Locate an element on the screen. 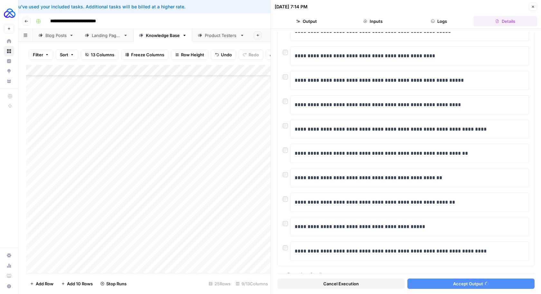 This screenshot has height=294, width=541. div: Product Testers is located at coordinates (221, 35).